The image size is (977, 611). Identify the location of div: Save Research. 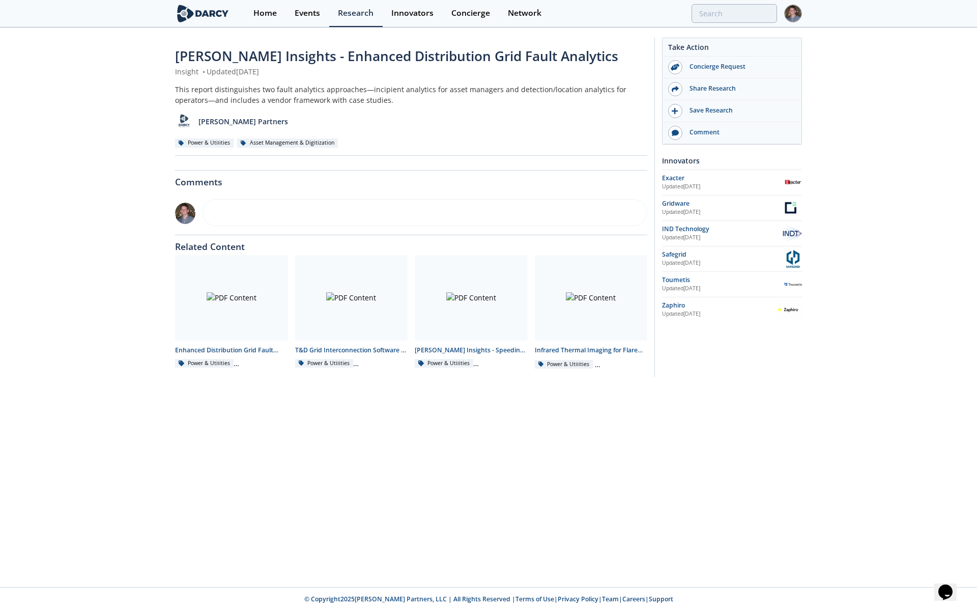
(739, 110).